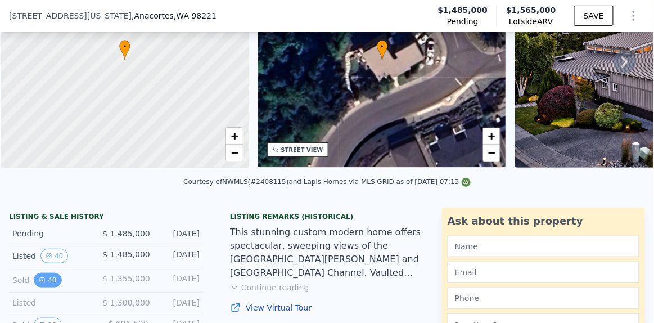 The height and width of the screenshot is (323, 654). I want to click on input: Phone, so click(543, 298).